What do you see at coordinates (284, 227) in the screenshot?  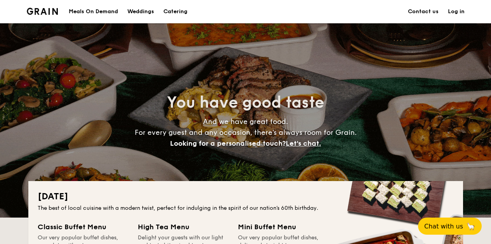 I see `div: Mini Buffet Menu` at bounding box center [284, 227].